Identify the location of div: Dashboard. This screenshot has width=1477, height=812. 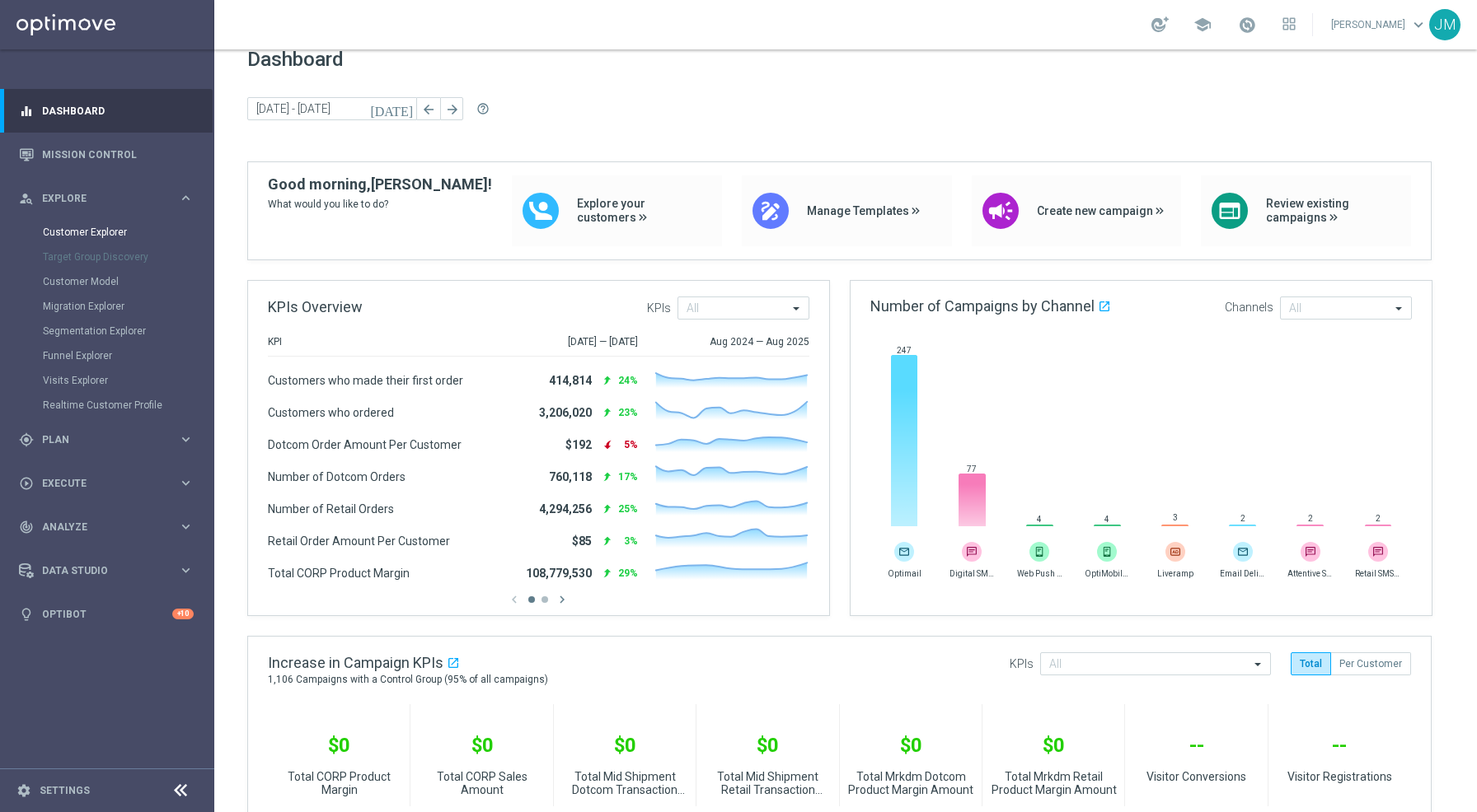
(106, 111).